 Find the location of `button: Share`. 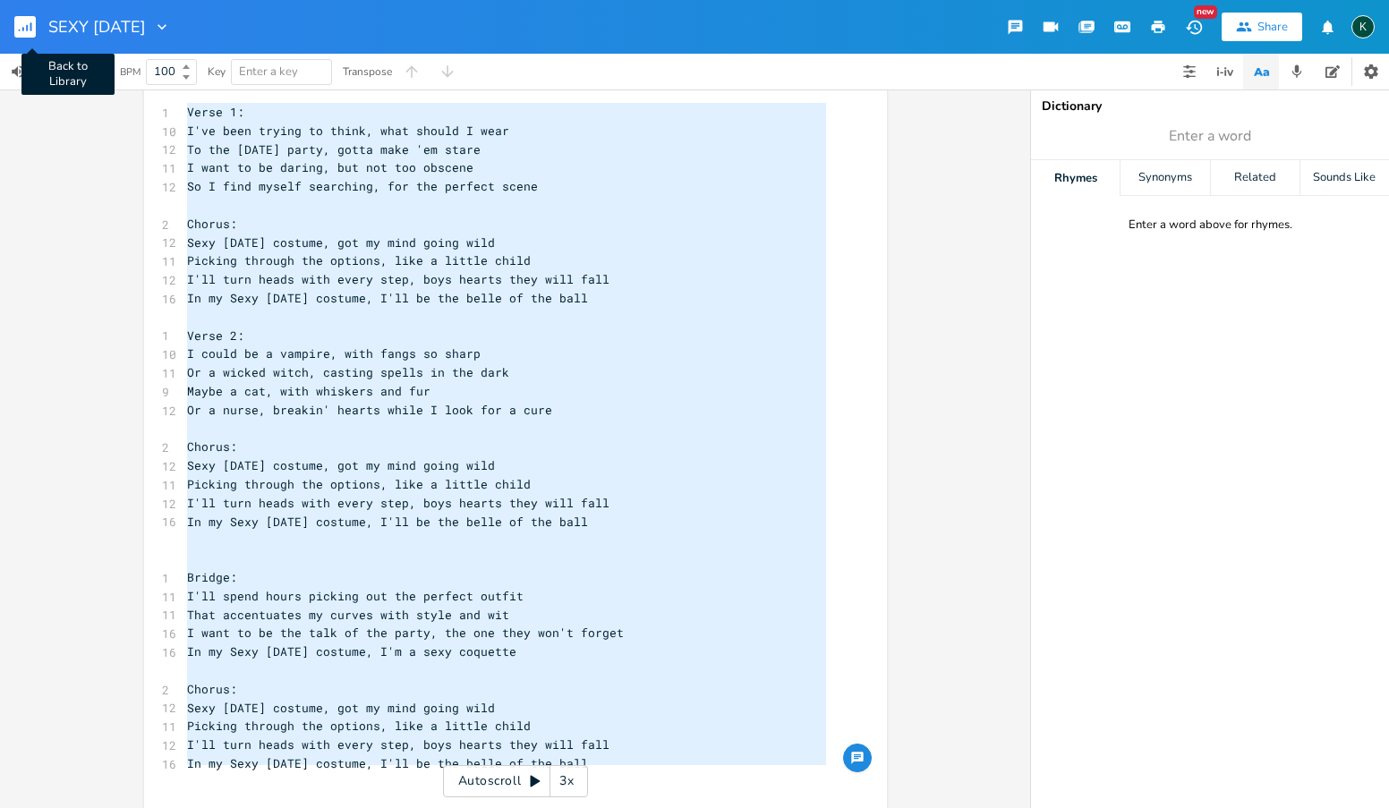

button: Share is located at coordinates (1262, 27).